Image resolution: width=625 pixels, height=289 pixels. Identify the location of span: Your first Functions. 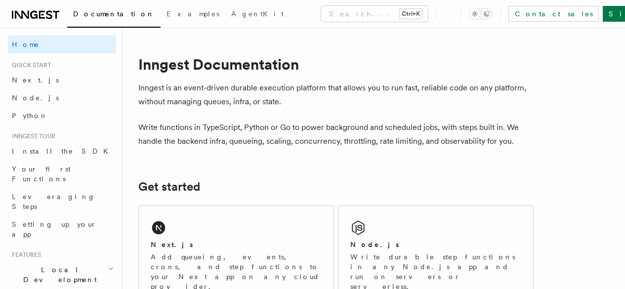
(41, 174).